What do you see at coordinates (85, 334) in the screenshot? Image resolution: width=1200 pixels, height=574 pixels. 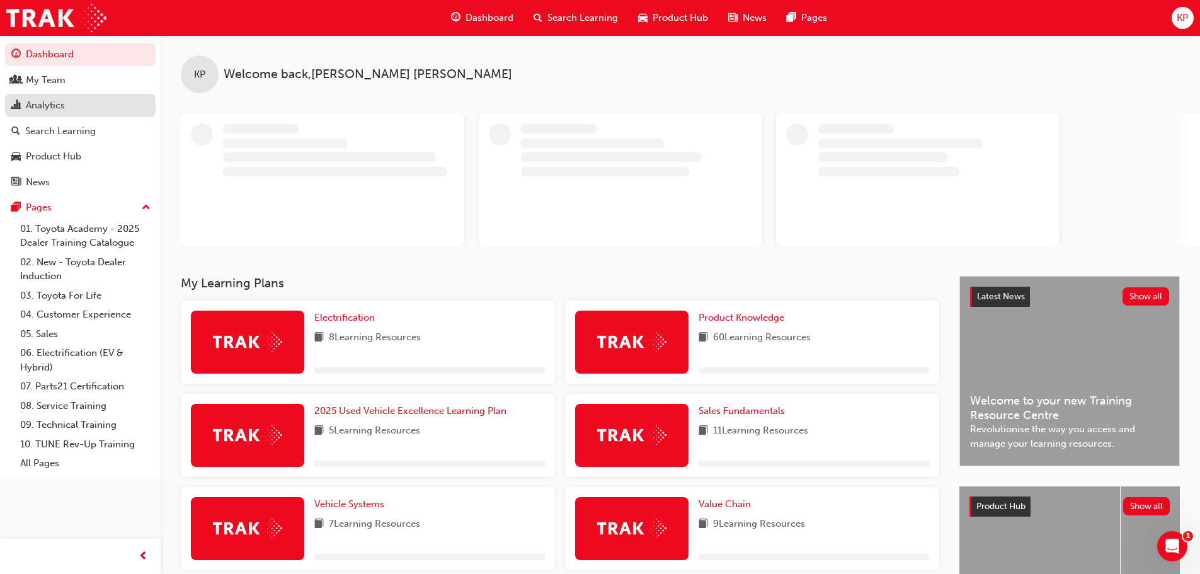 I see `a: 05. Sales` at bounding box center [85, 334].